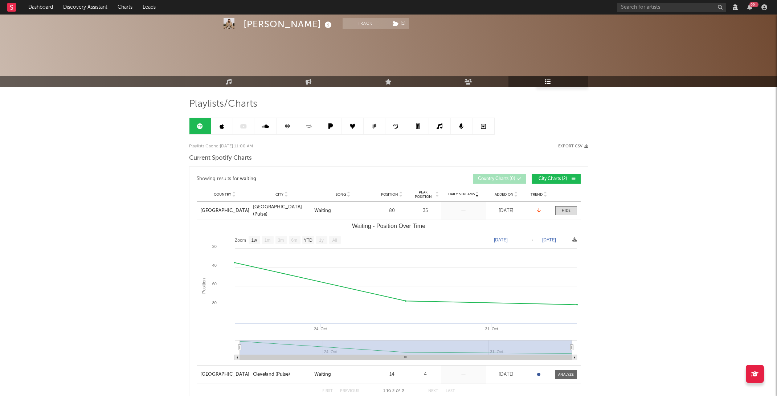  Describe the element at coordinates (320, 329) in the screenshot. I see `text: 24. Oct` at that location.